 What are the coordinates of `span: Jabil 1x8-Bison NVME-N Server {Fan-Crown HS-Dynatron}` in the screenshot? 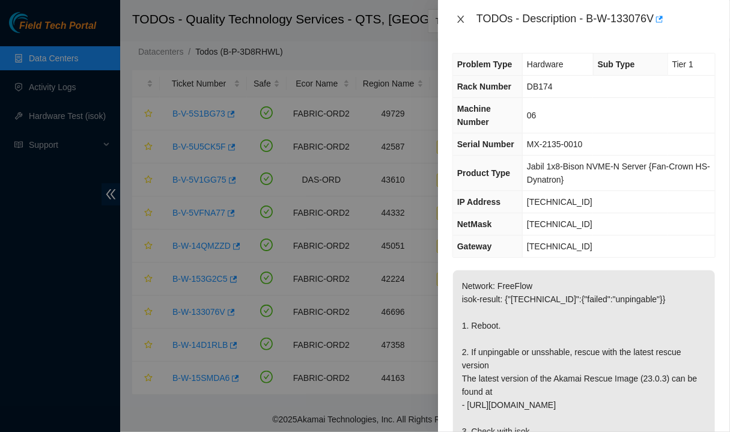 It's located at (618, 173).